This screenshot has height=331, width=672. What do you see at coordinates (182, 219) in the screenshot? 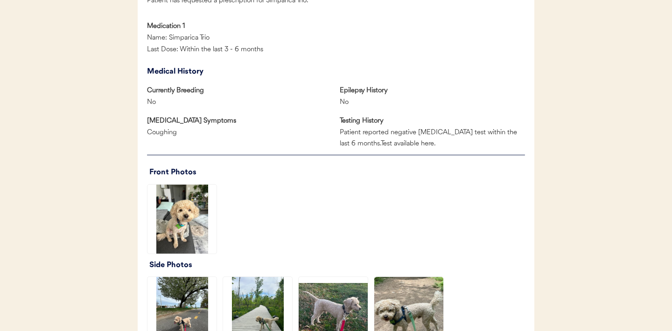
I see `img: IMG_4832.jpeg` at bounding box center [182, 219].